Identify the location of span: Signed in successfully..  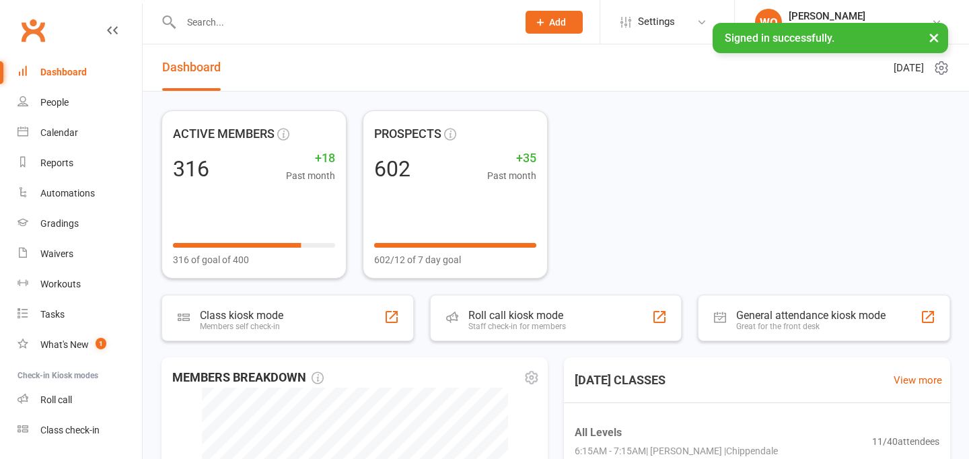
(779, 38).